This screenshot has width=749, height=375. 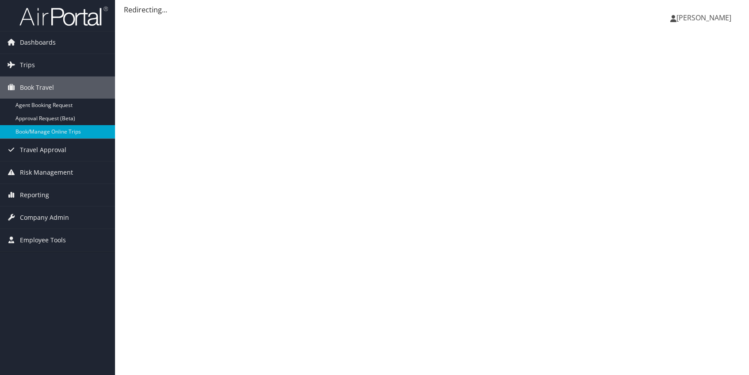 I want to click on span: Company Admin, so click(x=44, y=218).